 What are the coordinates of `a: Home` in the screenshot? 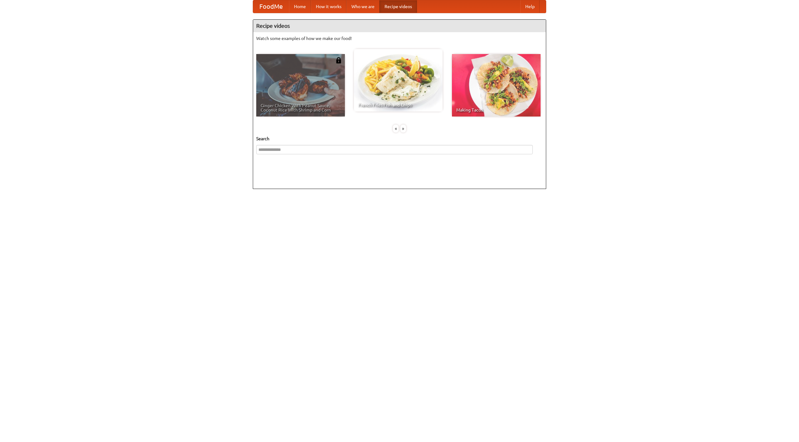 It's located at (300, 7).